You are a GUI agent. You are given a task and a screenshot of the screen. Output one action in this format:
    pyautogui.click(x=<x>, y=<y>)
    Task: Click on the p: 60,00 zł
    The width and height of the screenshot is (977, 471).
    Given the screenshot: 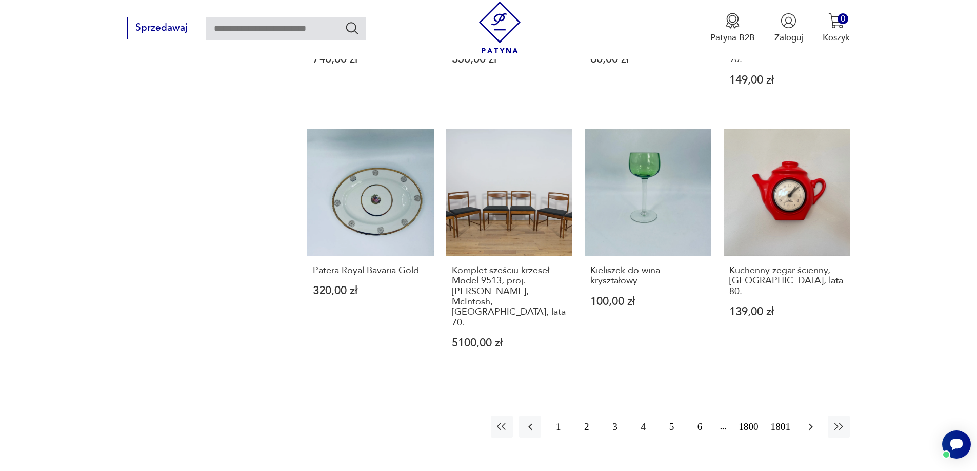 What is the action you would take?
    pyautogui.click(x=648, y=59)
    